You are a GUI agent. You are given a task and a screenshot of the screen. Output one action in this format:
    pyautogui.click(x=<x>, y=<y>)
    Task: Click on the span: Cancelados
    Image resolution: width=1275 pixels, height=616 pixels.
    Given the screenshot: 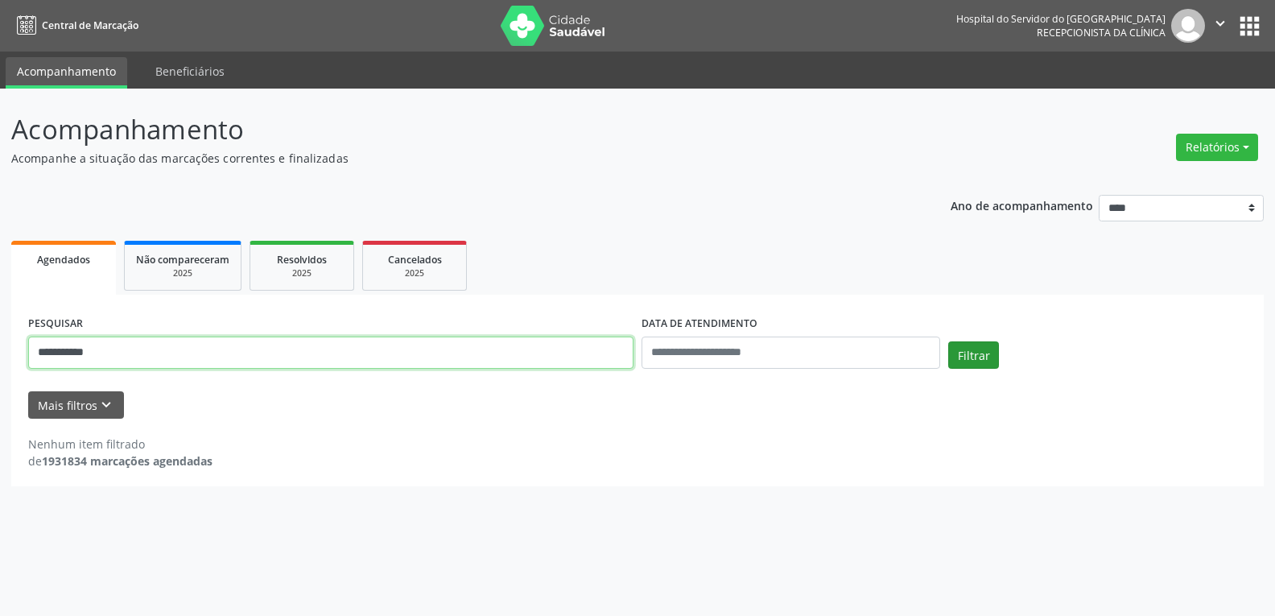 What is the action you would take?
    pyautogui.click(x=415, y=259)
    